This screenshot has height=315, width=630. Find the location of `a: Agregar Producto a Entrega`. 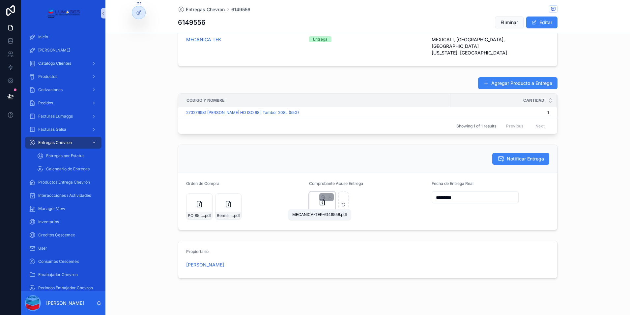

a: Agregar Producto a Entrega is located at coordinates (518, 83).